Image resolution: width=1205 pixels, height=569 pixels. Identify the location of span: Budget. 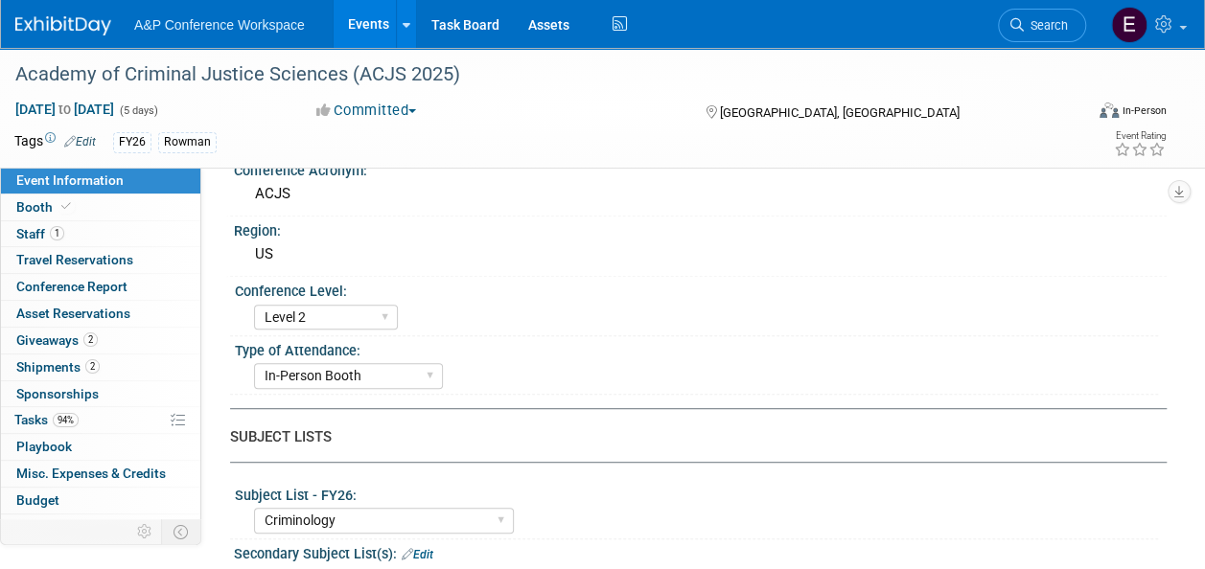
(37, 500).